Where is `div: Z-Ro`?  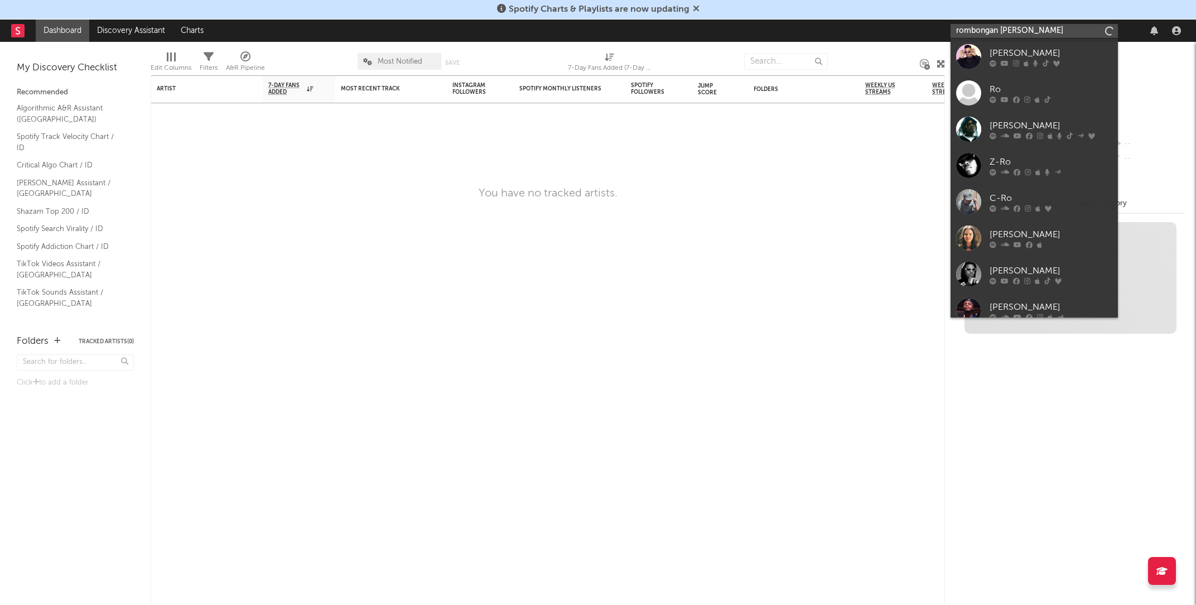 div: Z-Ro is located at coordinates (1051, 162).